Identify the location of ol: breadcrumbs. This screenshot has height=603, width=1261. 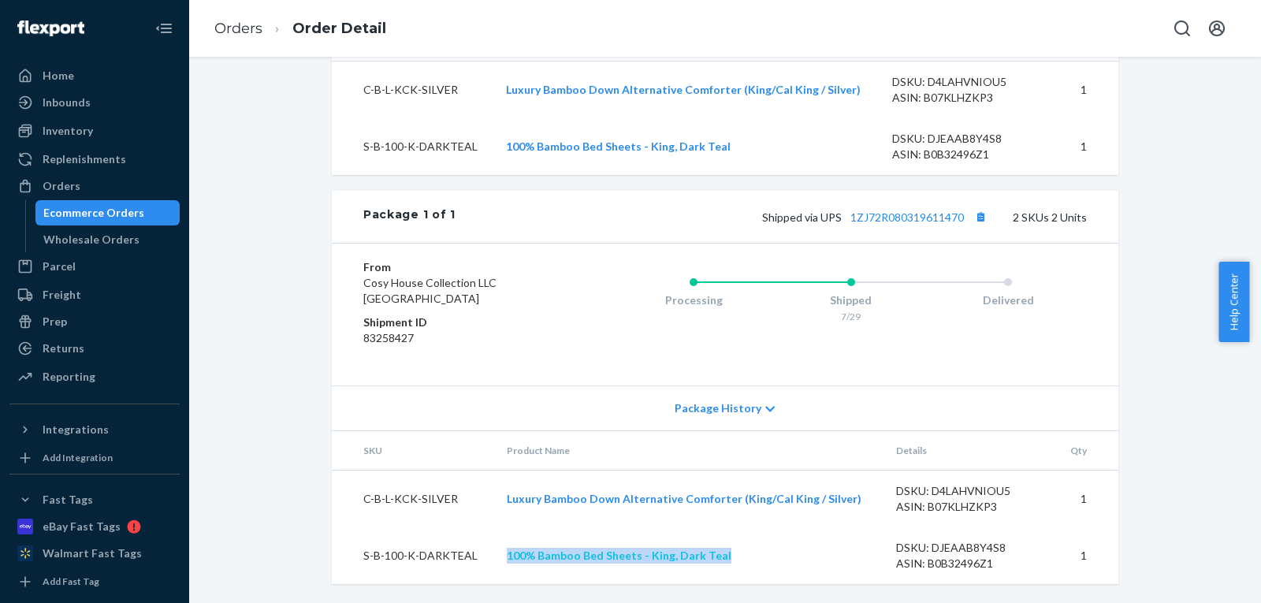
(300, 28).